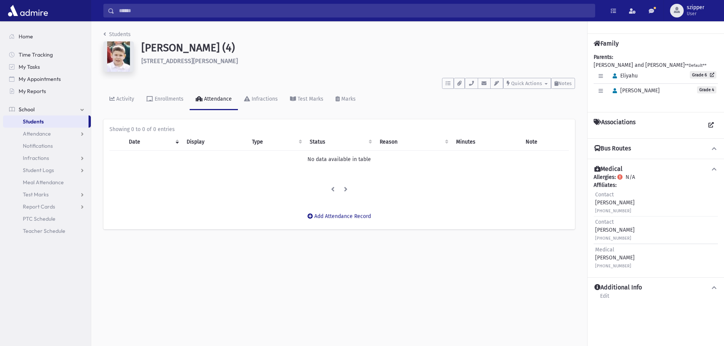 The width and height of the screenshot is (724, 346). Describe the element at coordinates (656, 222) in the screenshot. I see `div: N/A` at that location.